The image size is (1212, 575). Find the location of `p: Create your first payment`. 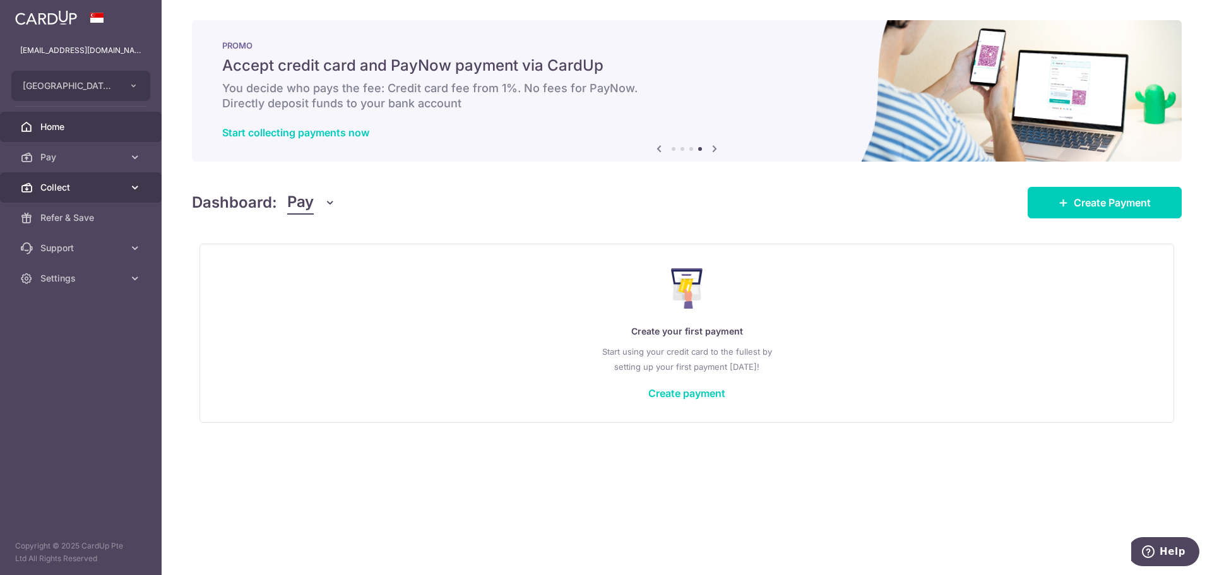

p: Create your first payment is located at coordinates (687, 331).